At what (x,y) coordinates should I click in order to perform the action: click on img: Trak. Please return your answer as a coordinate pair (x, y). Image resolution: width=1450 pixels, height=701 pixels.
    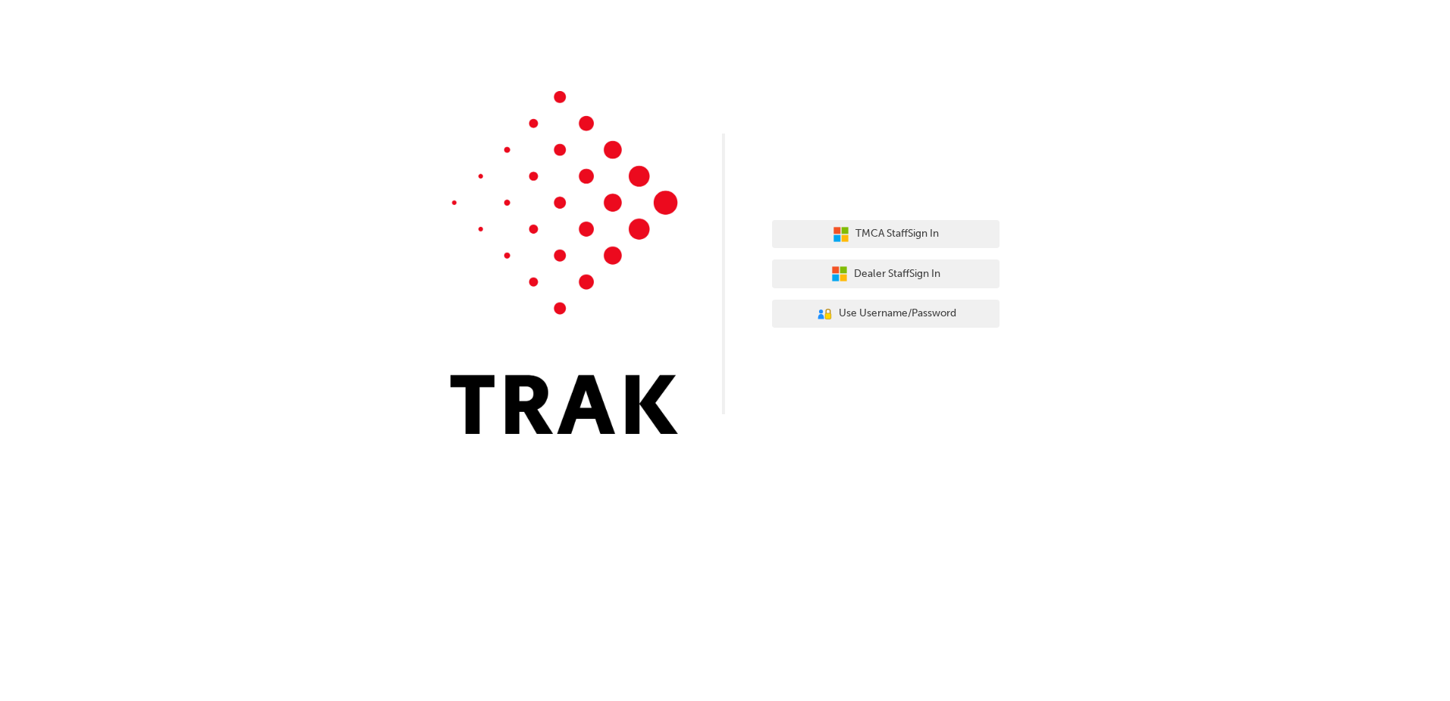
    Looking at the image, I should click on (564, 262).